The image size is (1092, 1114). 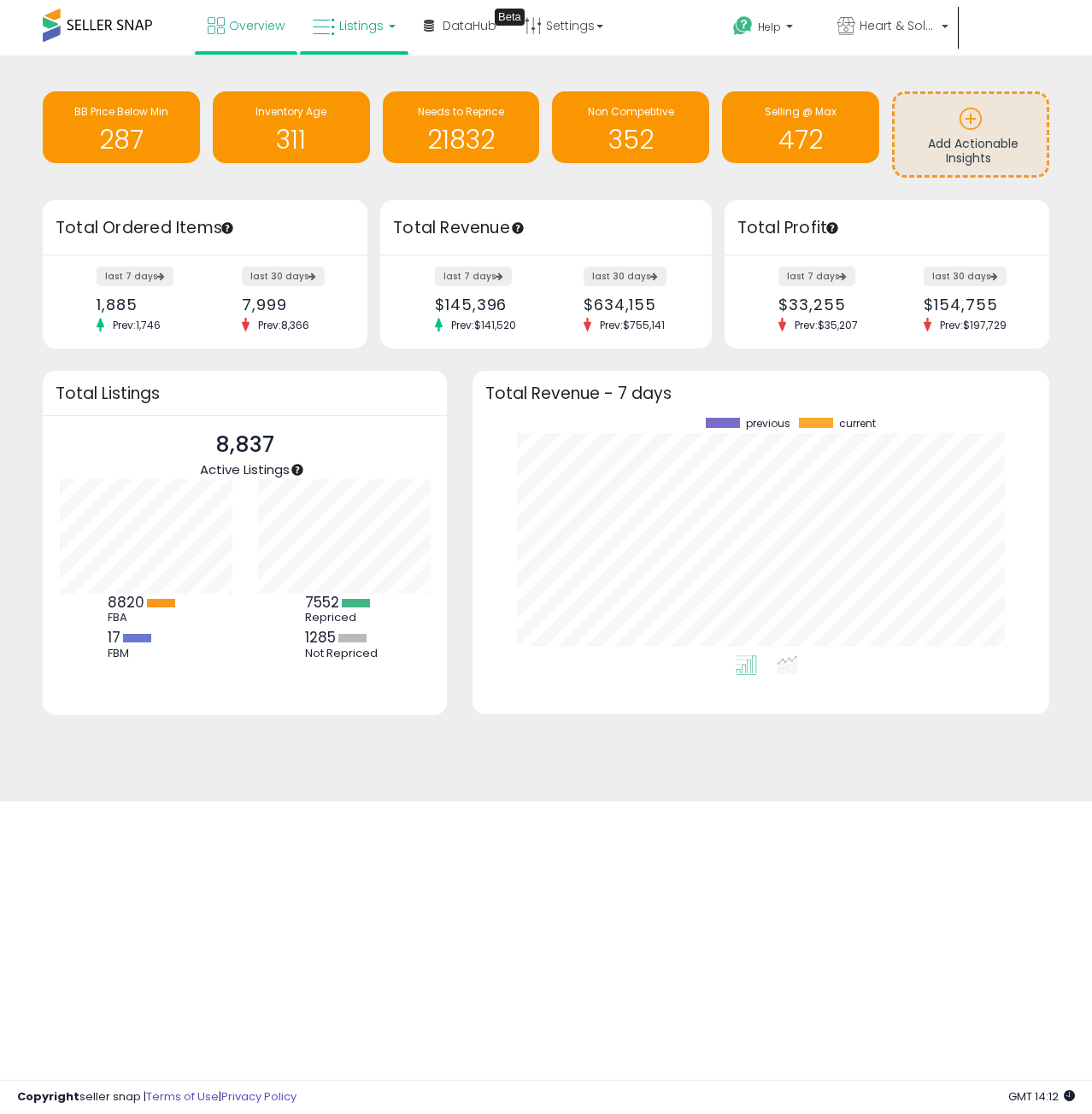 What do you see at coordinates (257, 26) in the screenshot?
I see `span: Overview` at bounding box center [257, 26].